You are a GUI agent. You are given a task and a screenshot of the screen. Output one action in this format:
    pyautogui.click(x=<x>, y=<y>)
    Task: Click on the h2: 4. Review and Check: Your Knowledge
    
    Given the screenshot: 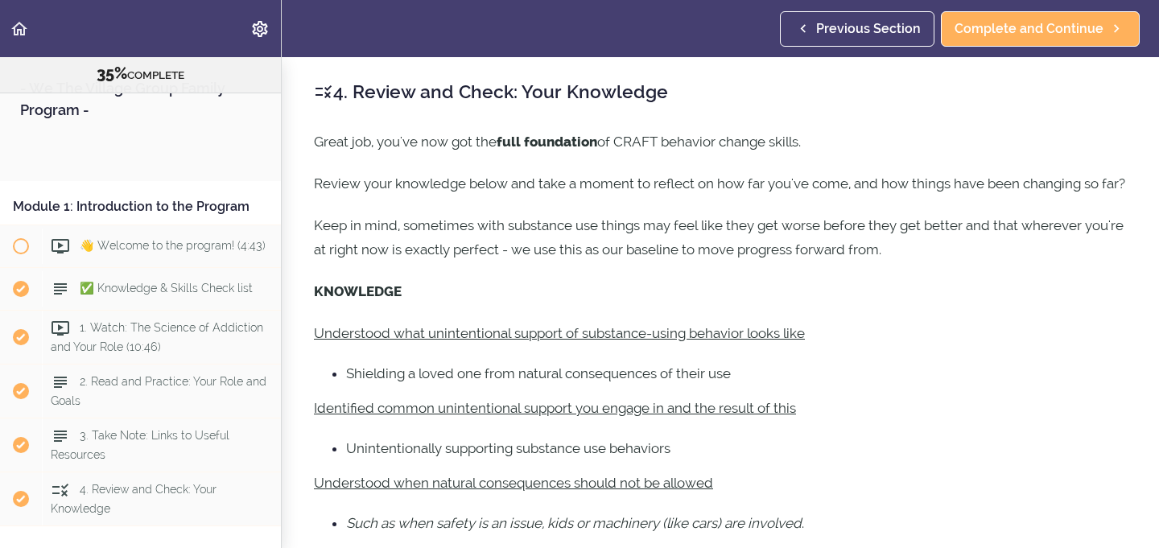 What is the action you would take?
    pyautogui.click(x=720, y=92)
    